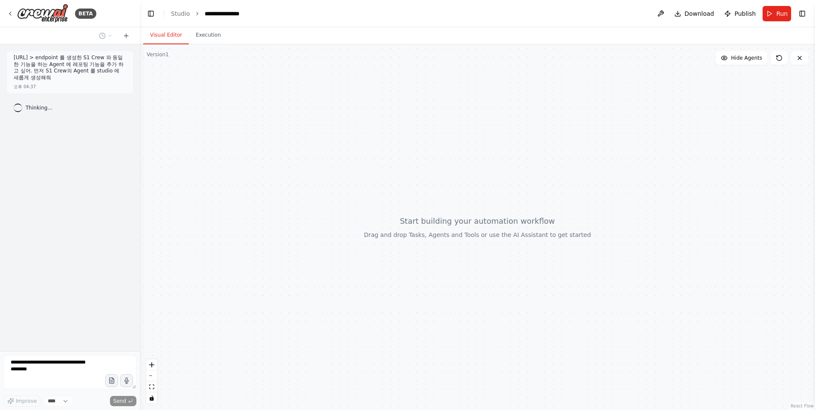 The width and height of the screenshot is (815, 410). Describe the element at coordinates (26, 401) in the screenshot. I see `span: Improve` at that location.